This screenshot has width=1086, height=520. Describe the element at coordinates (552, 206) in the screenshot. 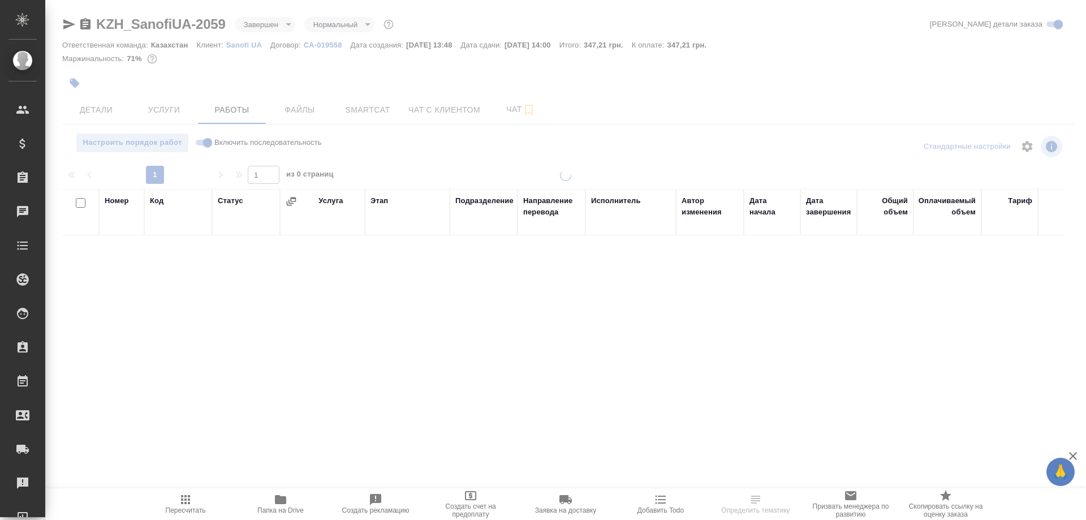

I see `div: Направление перевода` at that location.